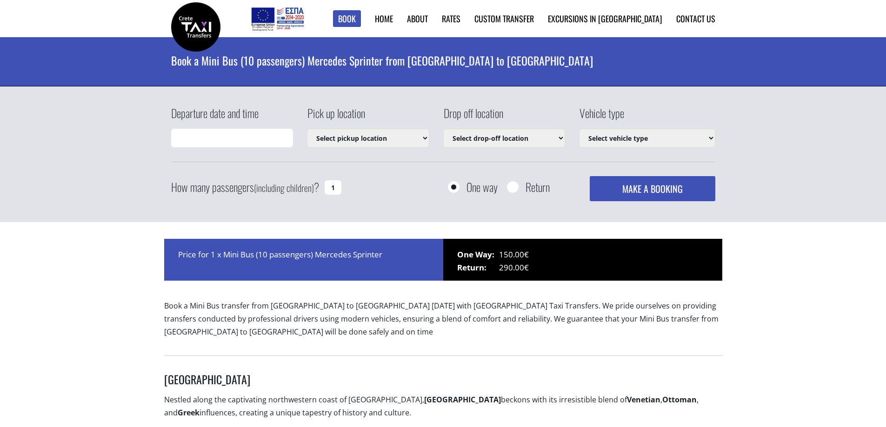  I want to click on label: One way, so click(482, 187).